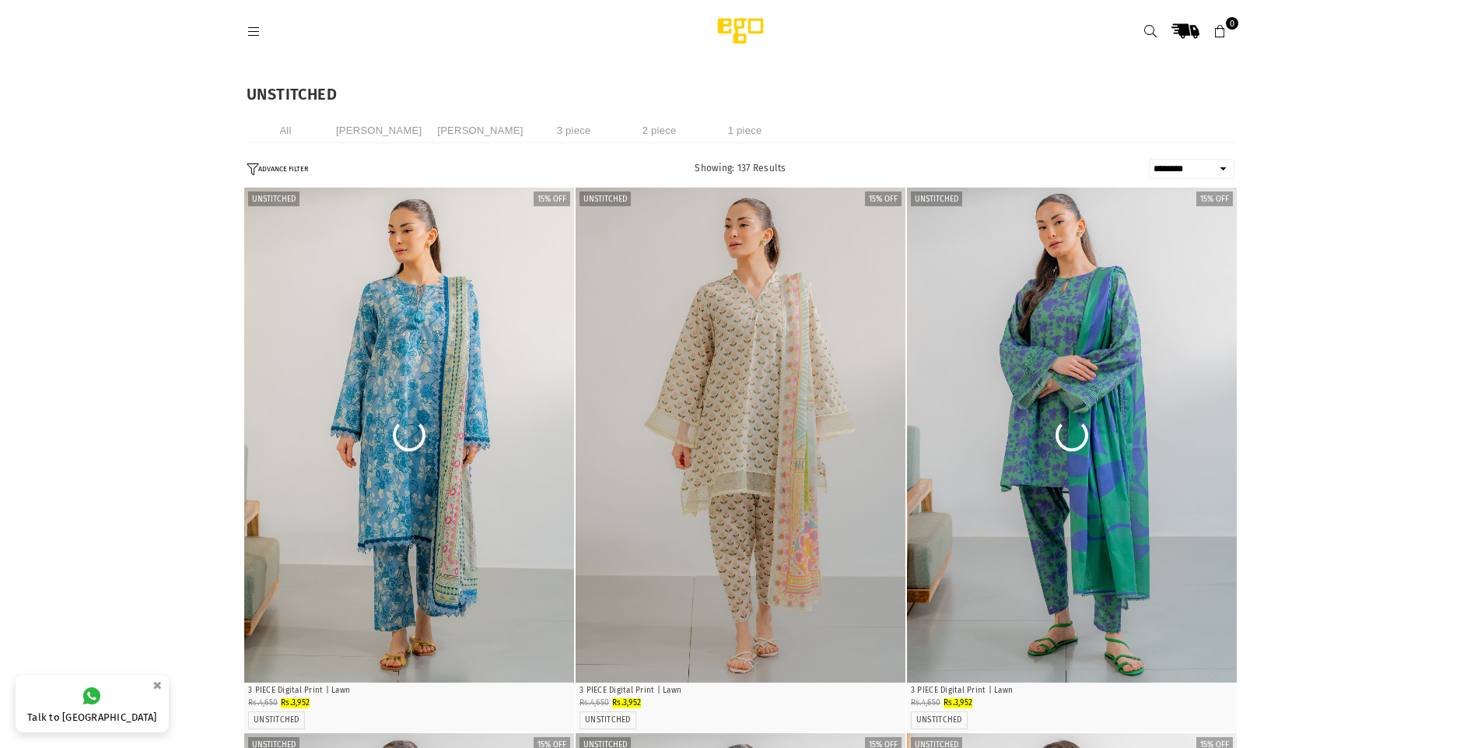  Describe the element at coordinates (1232, 23) in the screenshot. I see `span: 0` at that location.